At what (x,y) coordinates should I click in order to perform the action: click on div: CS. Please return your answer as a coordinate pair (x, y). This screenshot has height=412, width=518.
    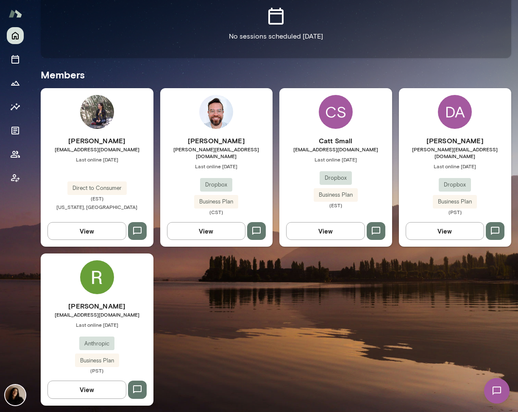
    Looking at the image, I should click on (336, 112).